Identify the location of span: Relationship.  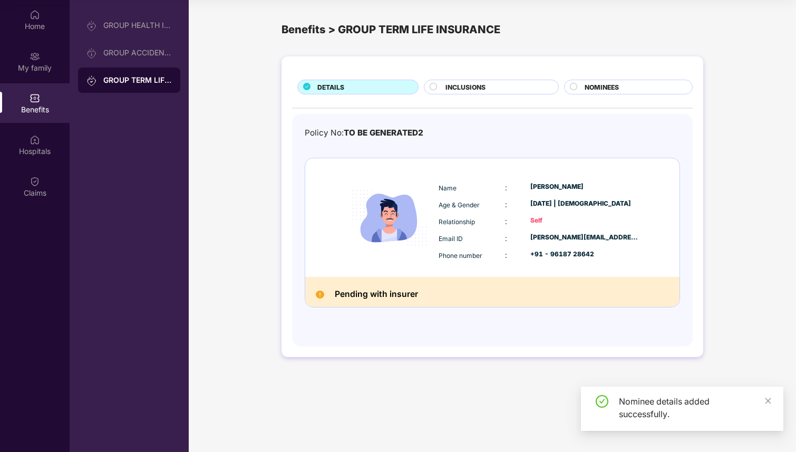
(457, 221).